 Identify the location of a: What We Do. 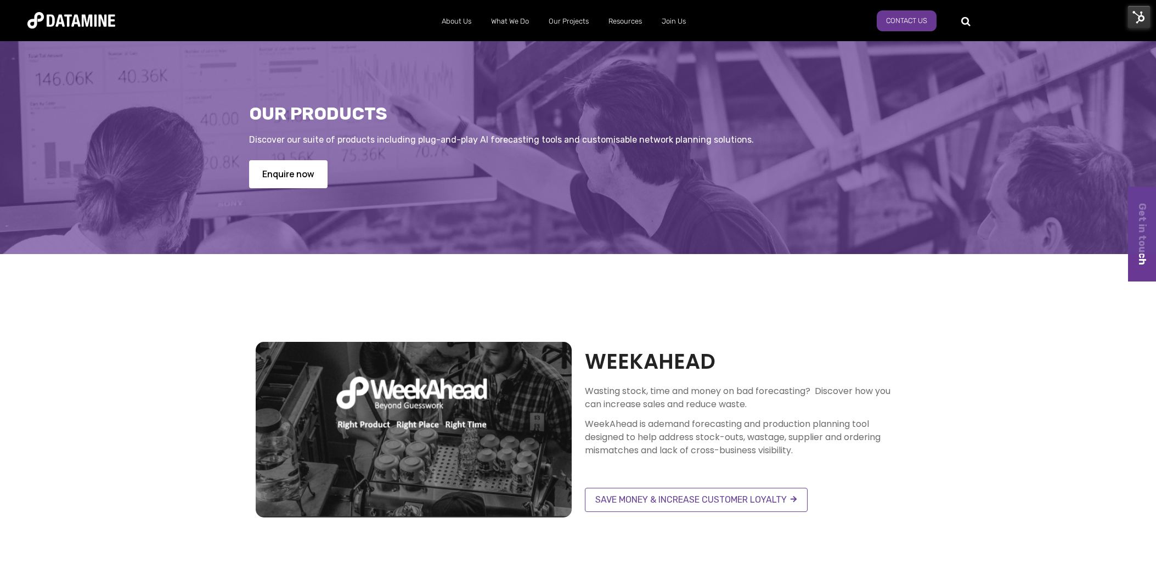
(510, 21).